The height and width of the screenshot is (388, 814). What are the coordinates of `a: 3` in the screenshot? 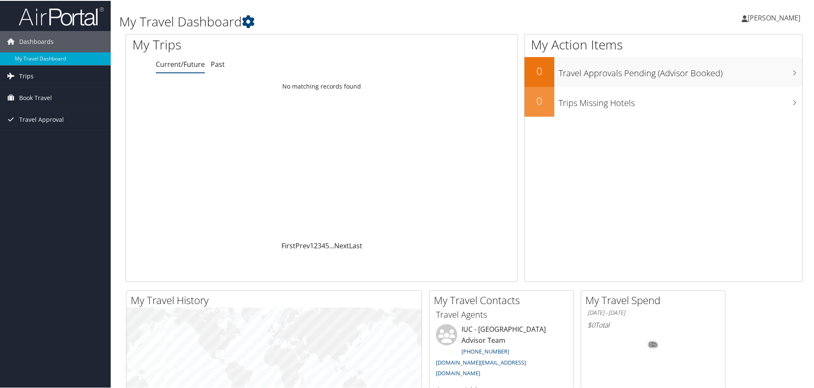 It's located at (319, 245).